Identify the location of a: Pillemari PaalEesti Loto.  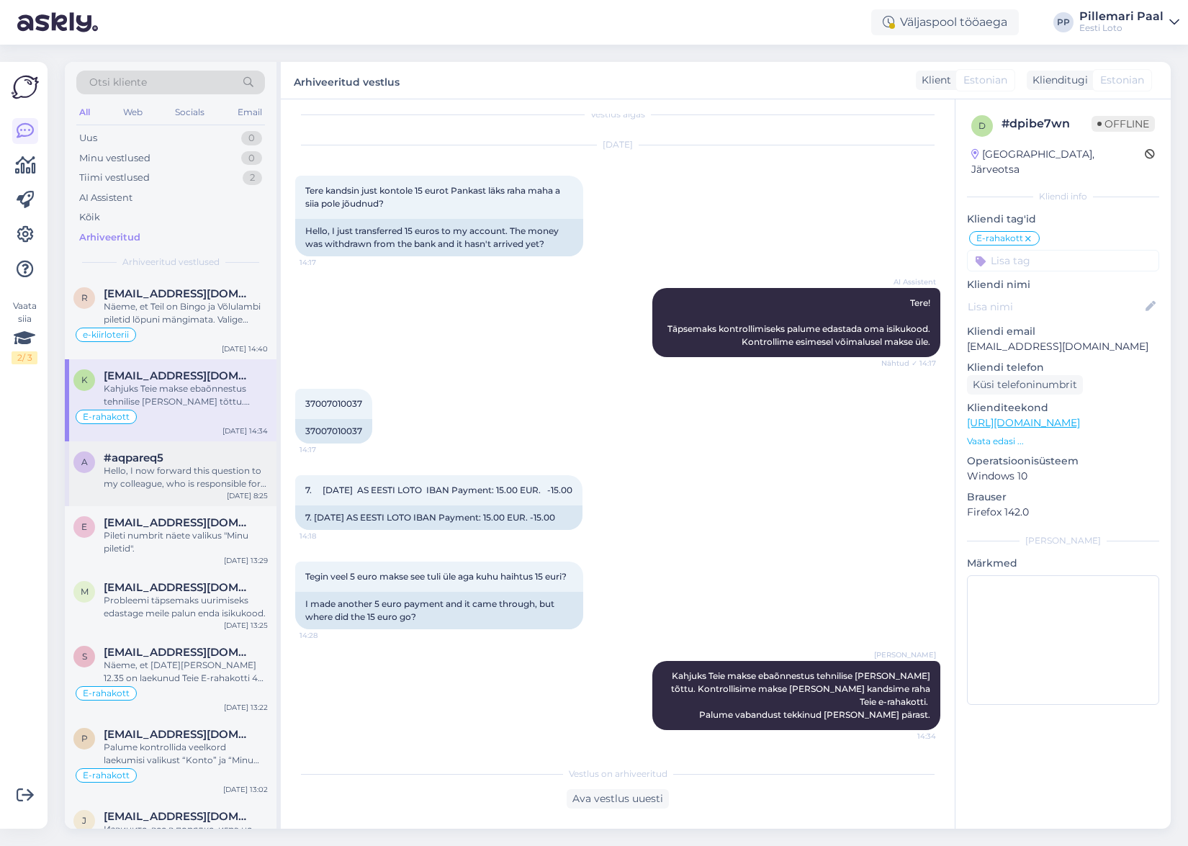
(1129, 22).